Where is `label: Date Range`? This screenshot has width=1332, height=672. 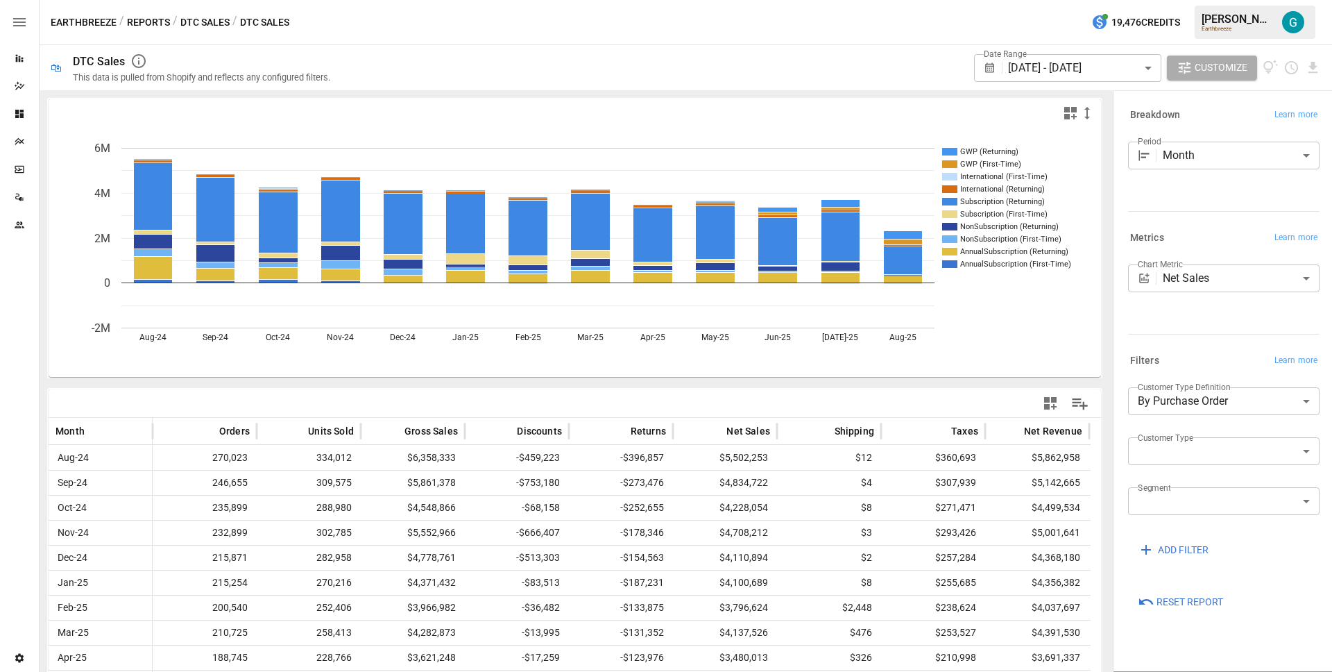 label: Date Range is located at coordinates (1005, 53).